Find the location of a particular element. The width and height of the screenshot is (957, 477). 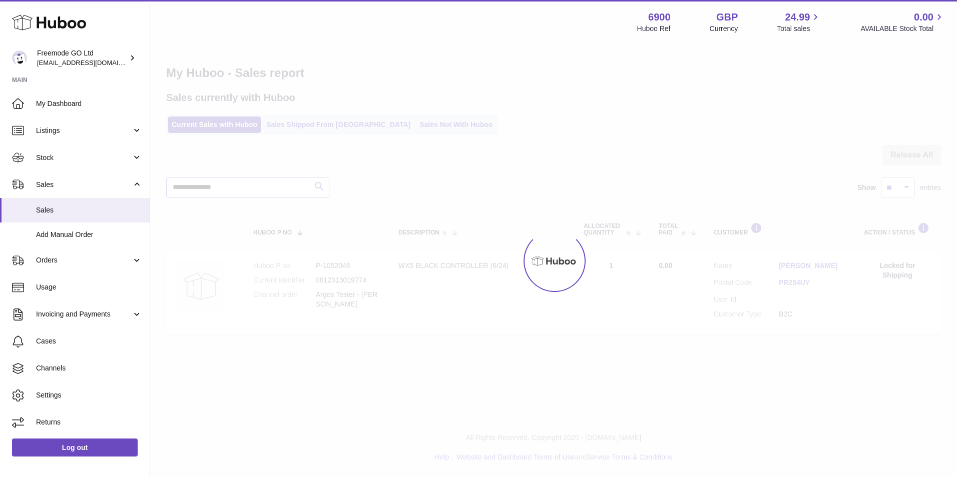

div: Currency is located at coordinates (724, 29).